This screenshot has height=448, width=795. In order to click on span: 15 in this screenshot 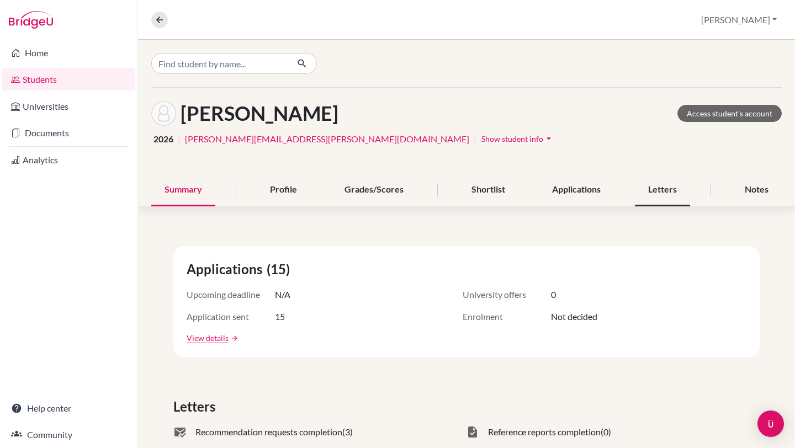, I will do `click(280, 317)`.